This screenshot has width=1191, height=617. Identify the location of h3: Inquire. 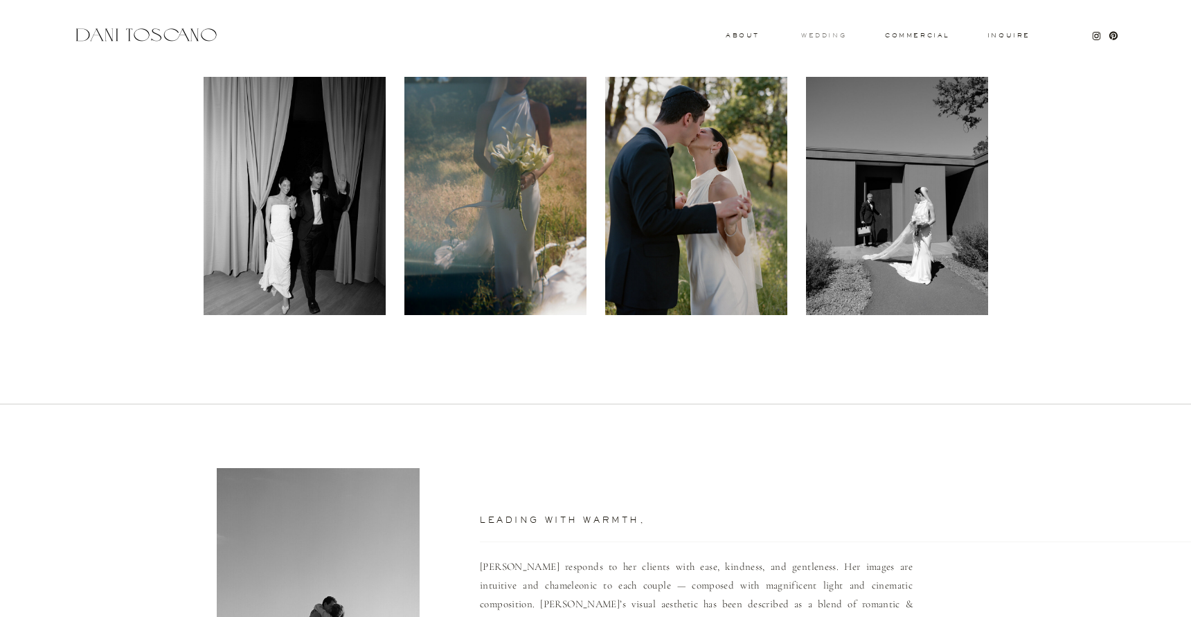
(1009, 36).